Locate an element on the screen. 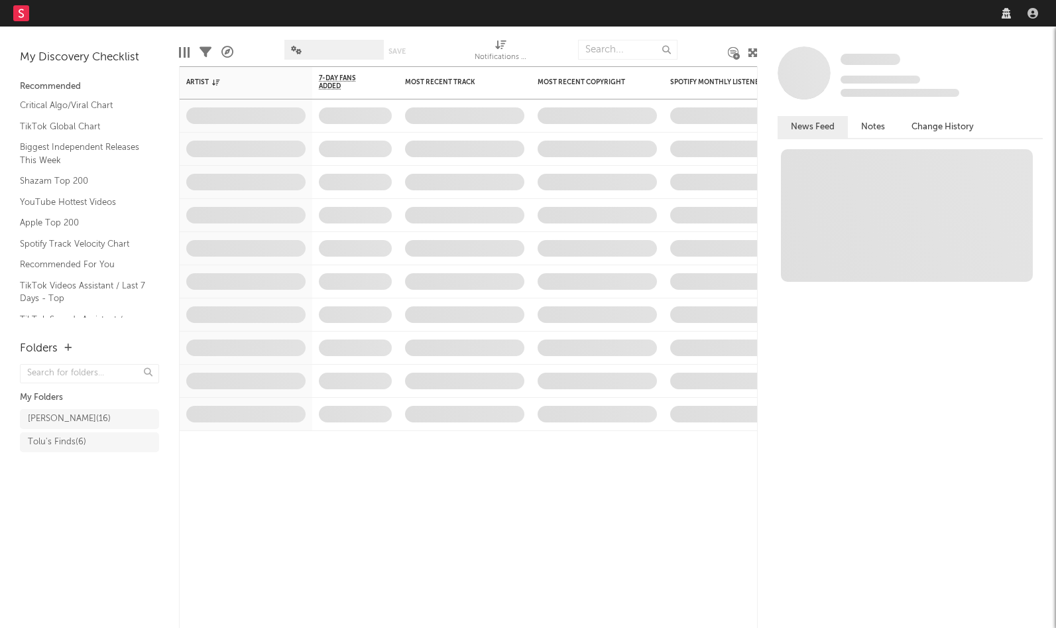 The width and height of the screenshot is (1056, 628). button: News Feed is located at coordinates (813, 127).